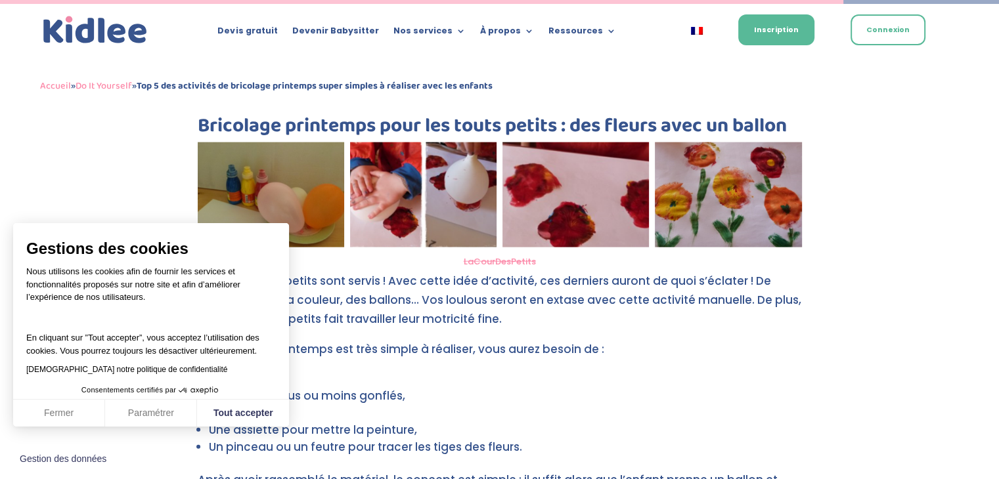  I want to click on a: LaCourDesPetits, so click(500, 261).